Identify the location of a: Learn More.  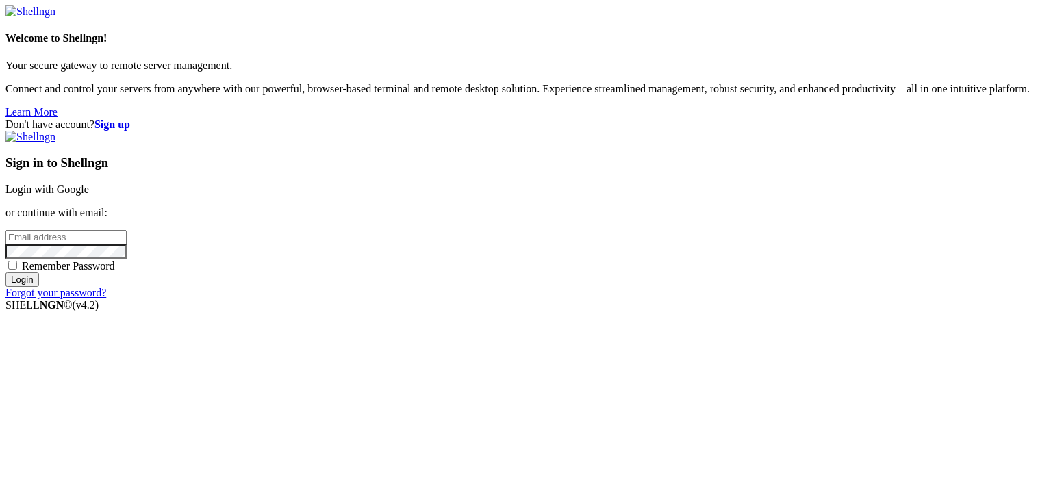
(31, 112).